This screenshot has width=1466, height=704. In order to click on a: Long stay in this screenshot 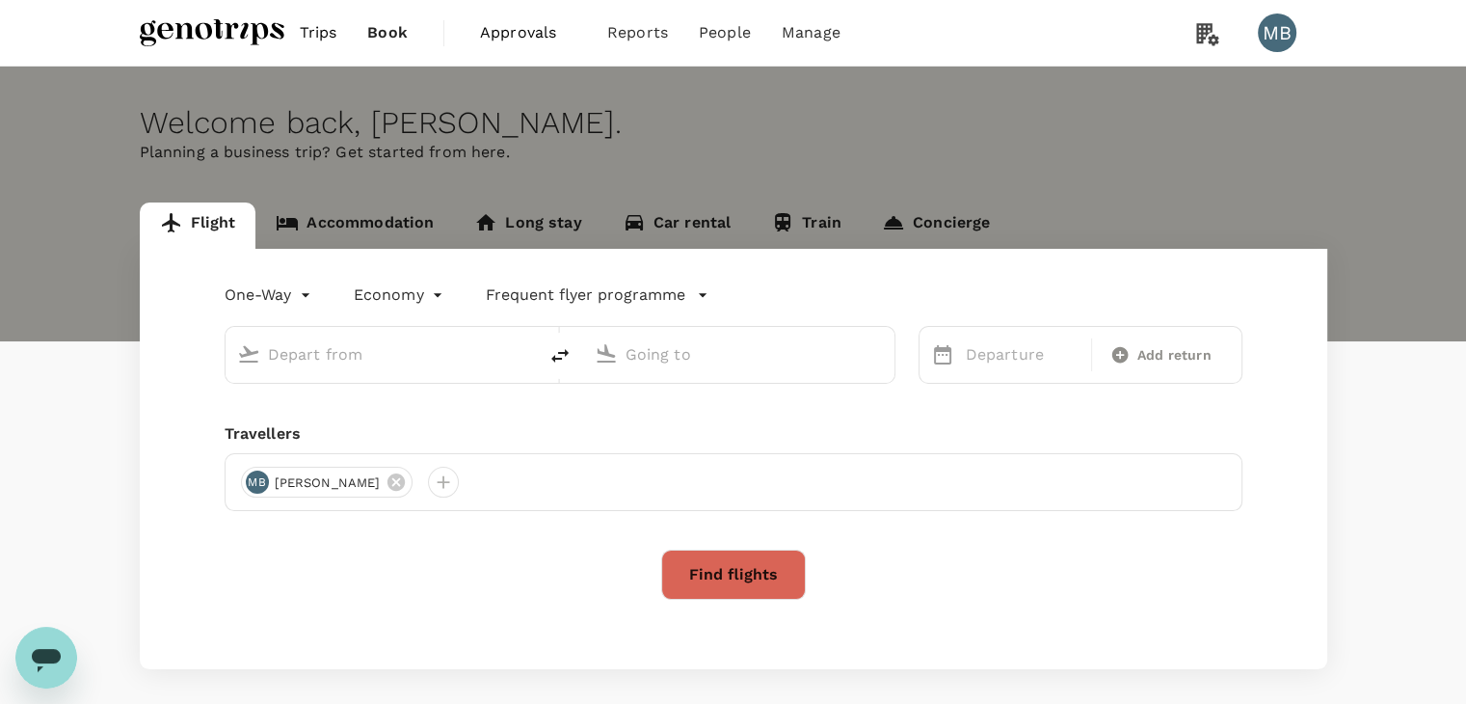, I will do `click(527, 226)`.